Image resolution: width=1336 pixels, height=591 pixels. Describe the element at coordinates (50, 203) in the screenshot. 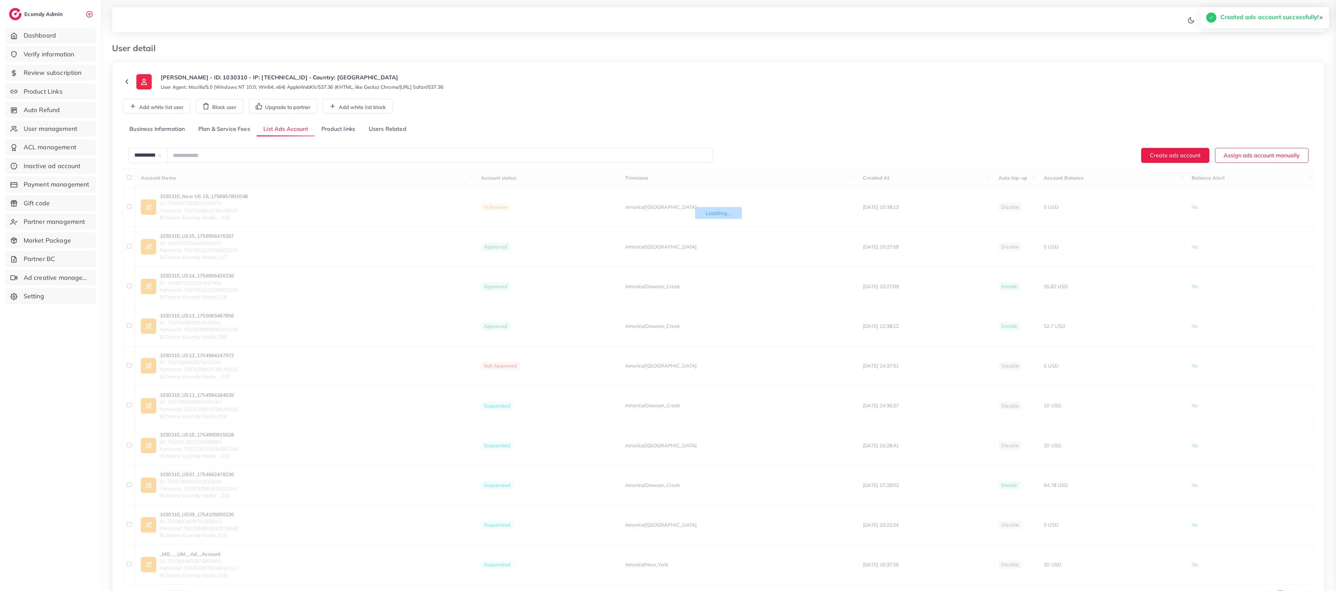

I see `a: Gift code` at that location.